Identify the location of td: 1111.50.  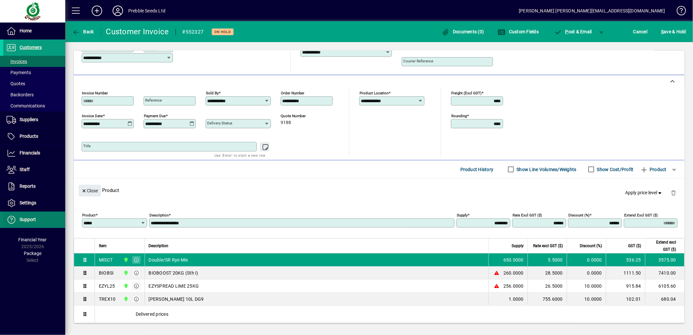
(625, 273).